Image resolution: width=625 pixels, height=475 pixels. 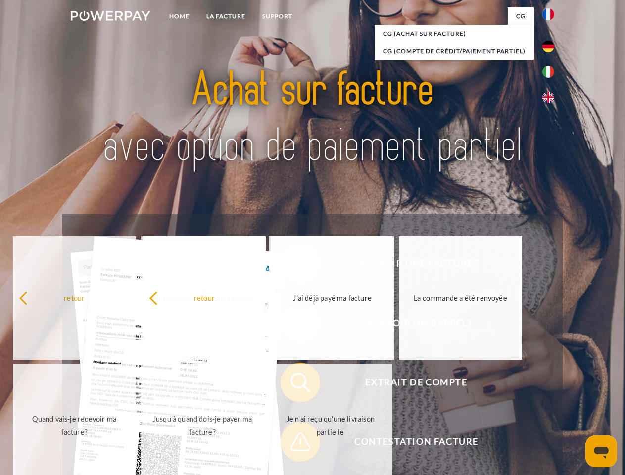 I want to click on div: Je n'ai reçu qu'une livraison partielle, so click(x=330, y=426).